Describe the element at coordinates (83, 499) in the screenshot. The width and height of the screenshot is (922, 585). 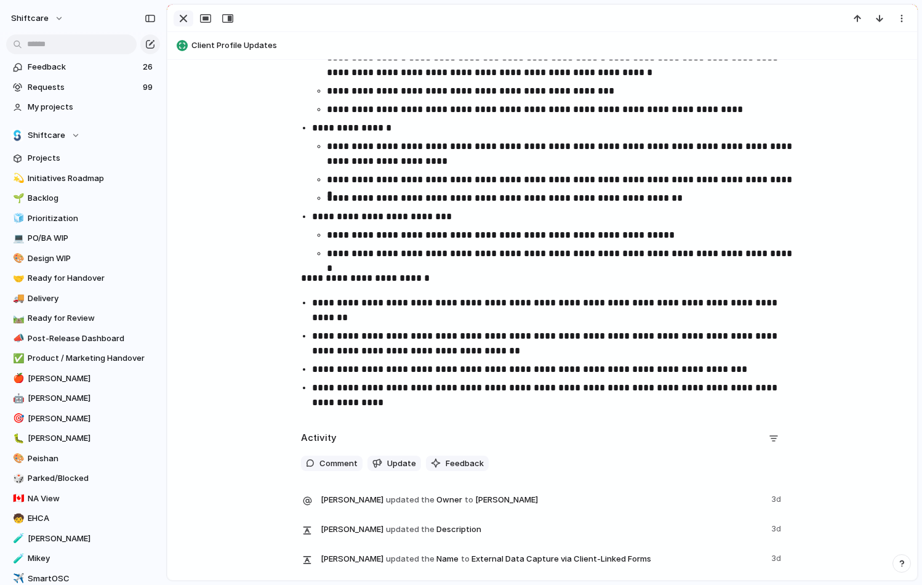
I see `a: 🇨🇦NA View` at that location.